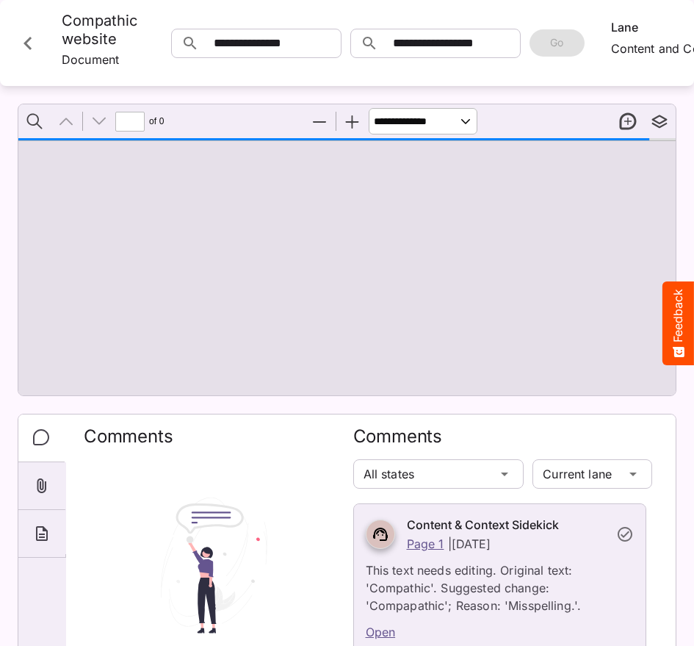  I want to click on button: Feedback, so click(678, 323).